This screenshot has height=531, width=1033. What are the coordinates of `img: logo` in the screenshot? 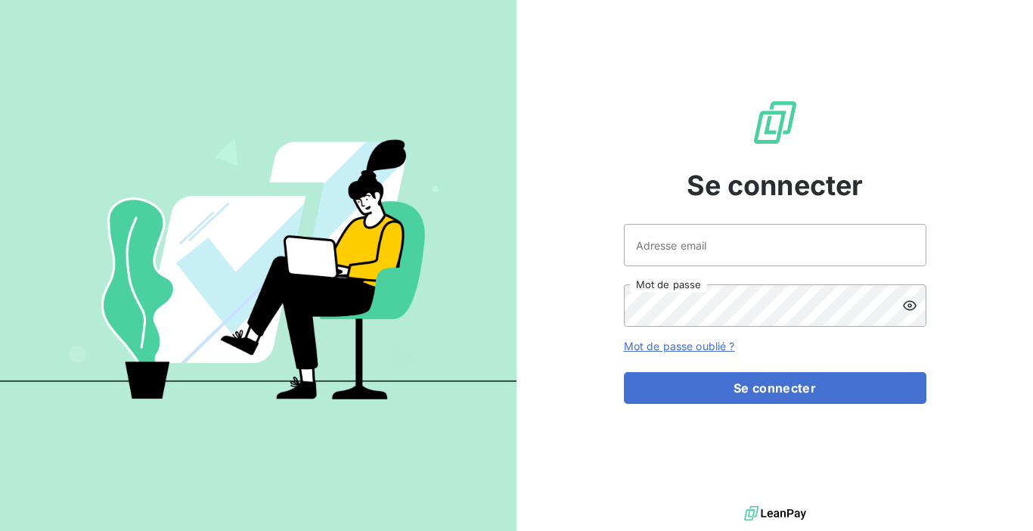 It's located at (775, 513).